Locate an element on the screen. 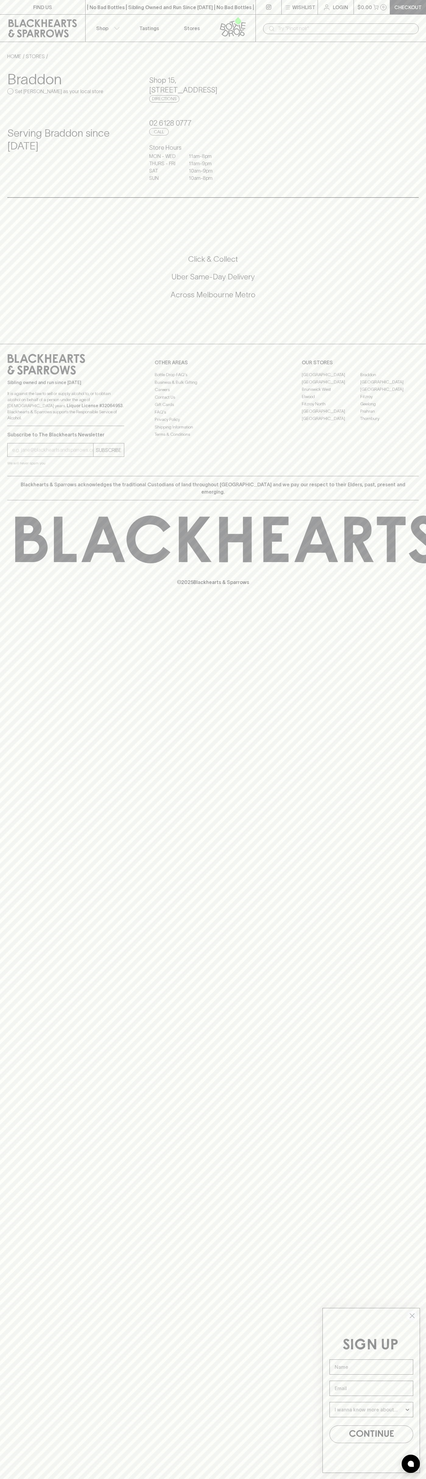 The height and width of the screenshot is (1479, 426). a: HOME is located at coordinates (14, 56).